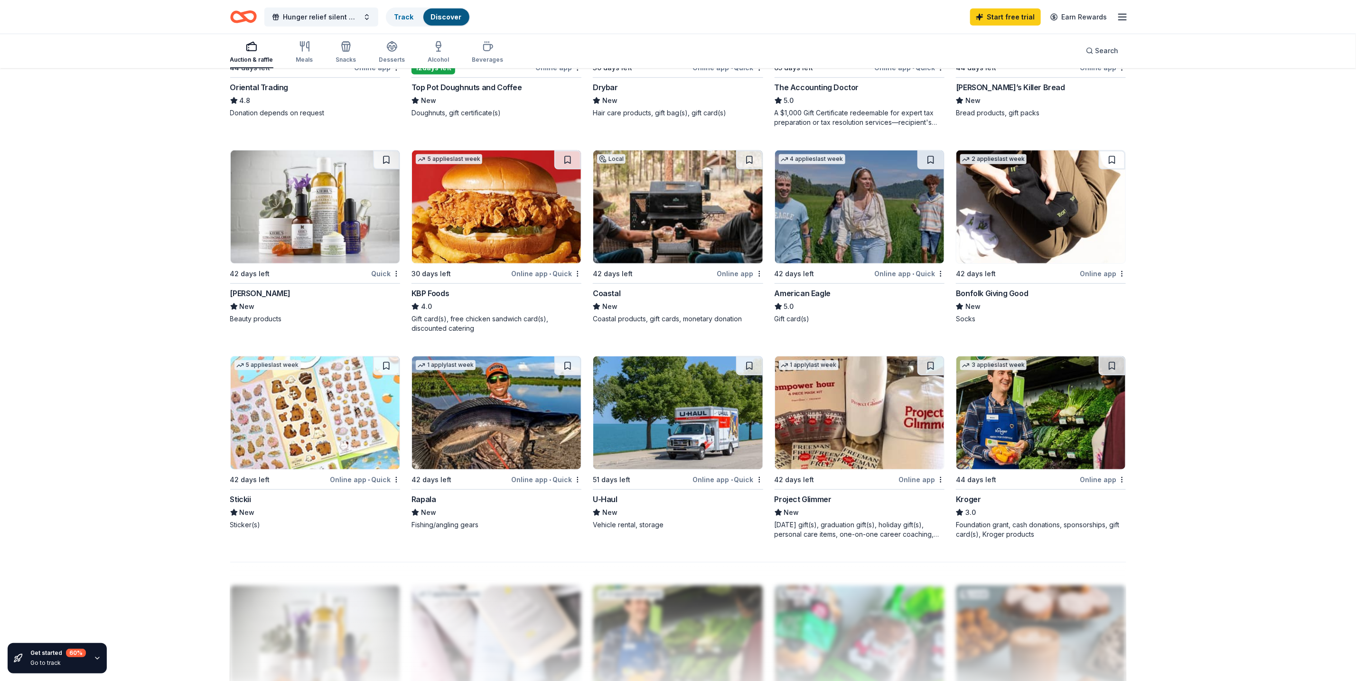 The width and height of the screenshot is (1356, 681). What do you see at coordinates (1041, 448) in the screenshot?
I see `a: Image for Kroger3 applieslast week44 days leftOnline appKroger3.0Foundation grant, cash donations...` at bounding box center [1041, 448].